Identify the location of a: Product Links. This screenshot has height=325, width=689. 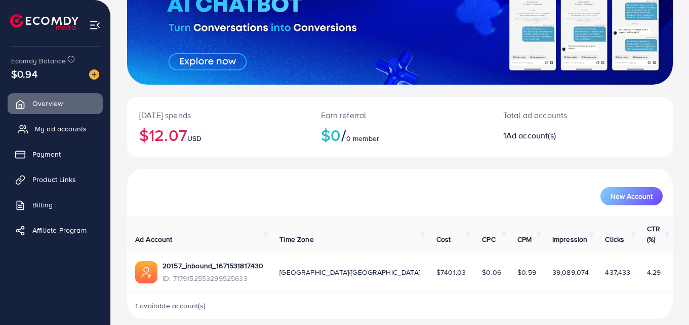
(55, 179).